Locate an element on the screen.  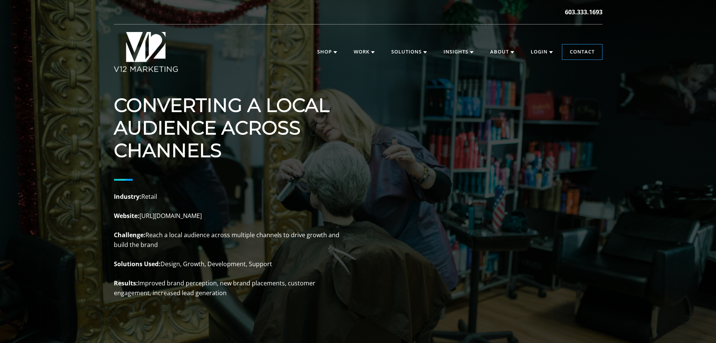
div: Chat Widget is located at coordinates (697, 324).